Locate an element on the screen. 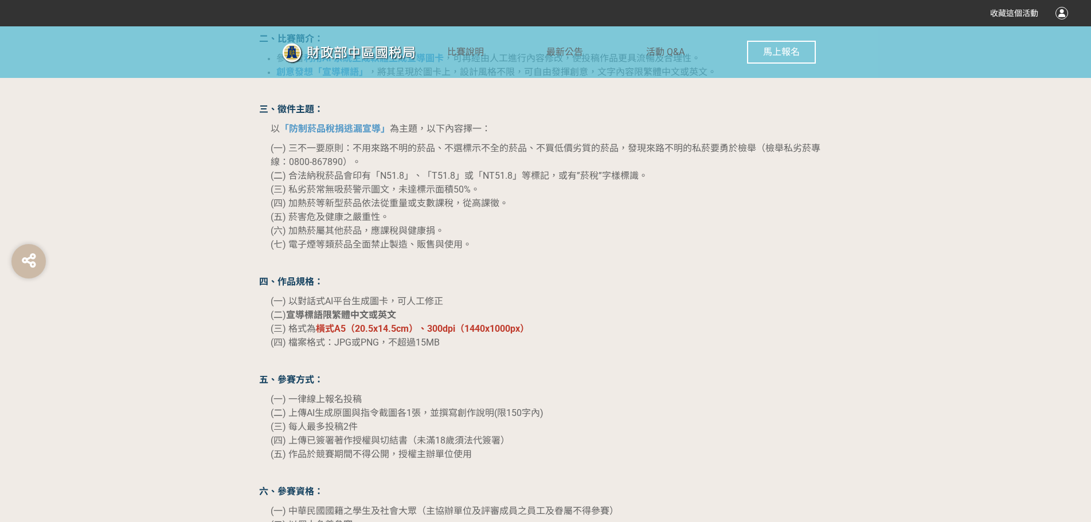 The height and width of the screenshot is (522, 1091). span: 收藏這個活動 is located at coordinates (1014, 13).